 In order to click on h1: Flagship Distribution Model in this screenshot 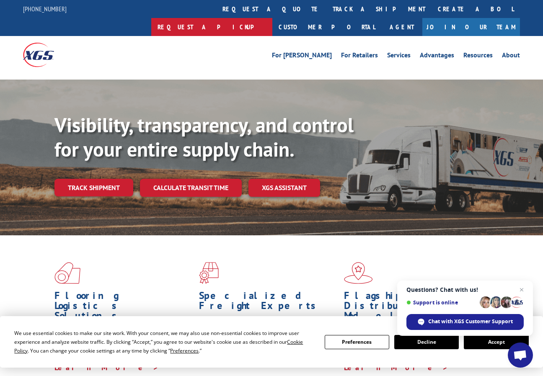, I will do `click(413, 308)`.